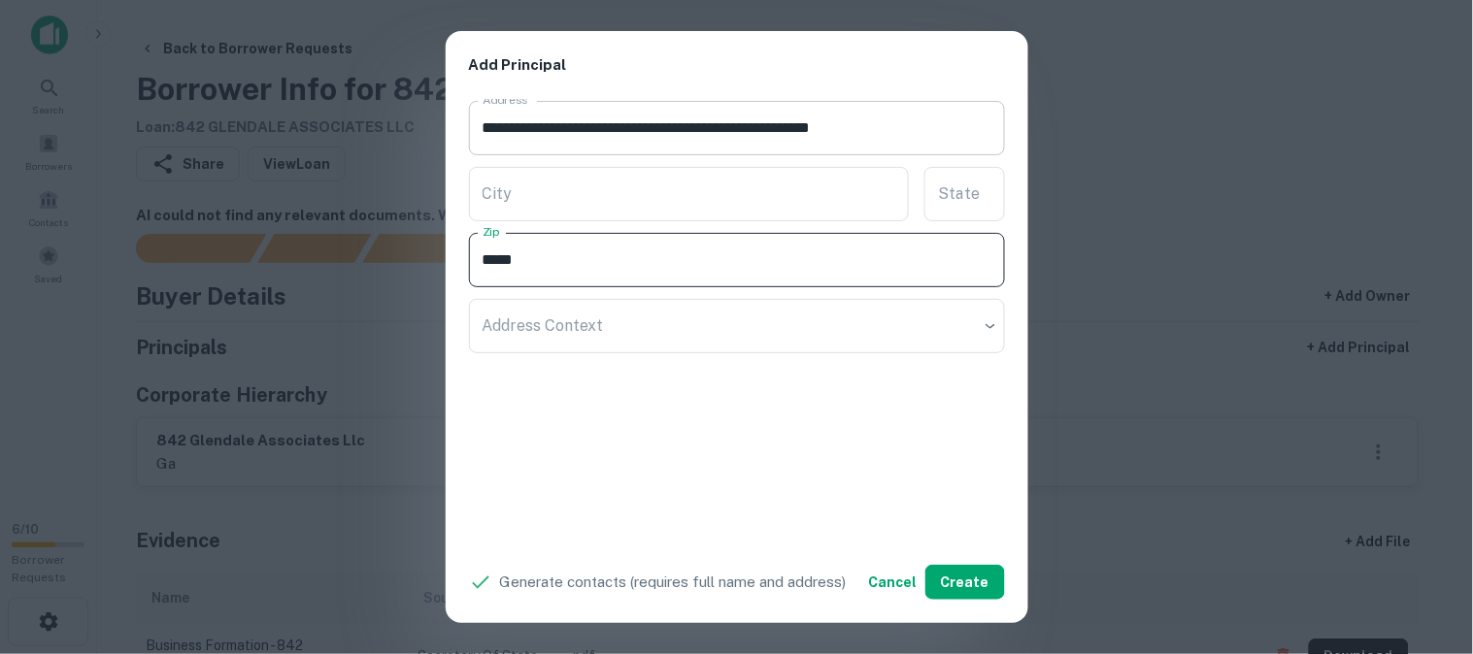  Describe the element at coordinates (737, 65) in the screenshot. I see `h2: Add Principal` at that location.